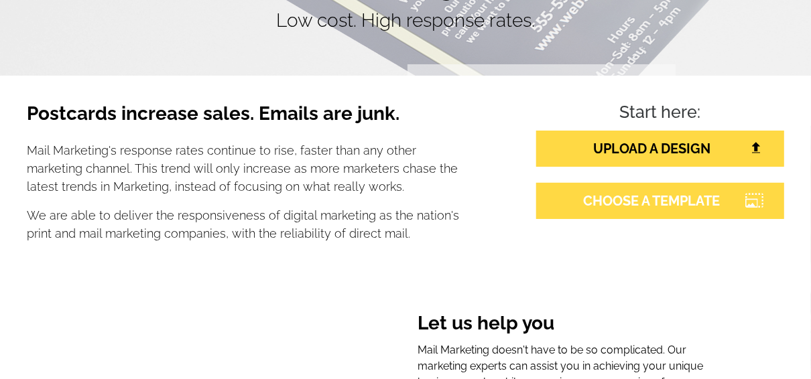 The height and width of the screenshot is (379, 811). Describe the element at coordinates (243, 168) in the screenshot. I see `p: Mail Marketing's response rates continue to rise, faster than any other marketing channel. This t...` at that location.